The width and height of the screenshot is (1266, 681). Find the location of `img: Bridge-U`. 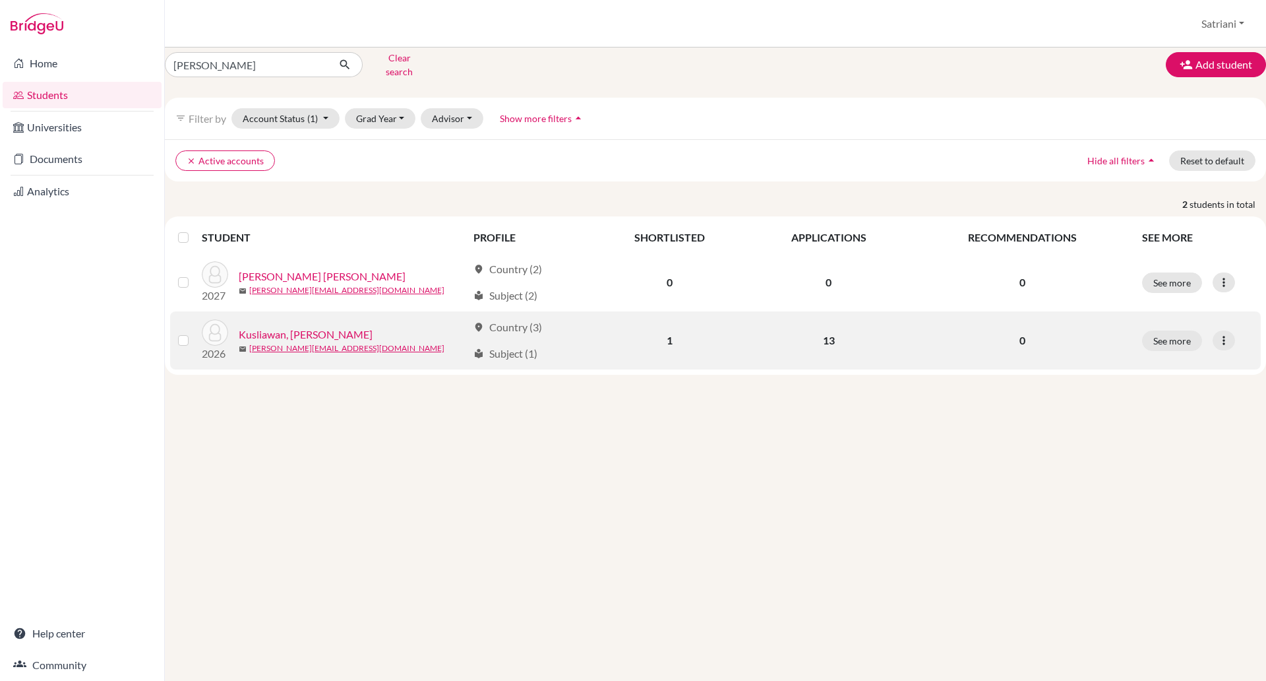

img: Bridge-U is located at coordinates (37, 24).